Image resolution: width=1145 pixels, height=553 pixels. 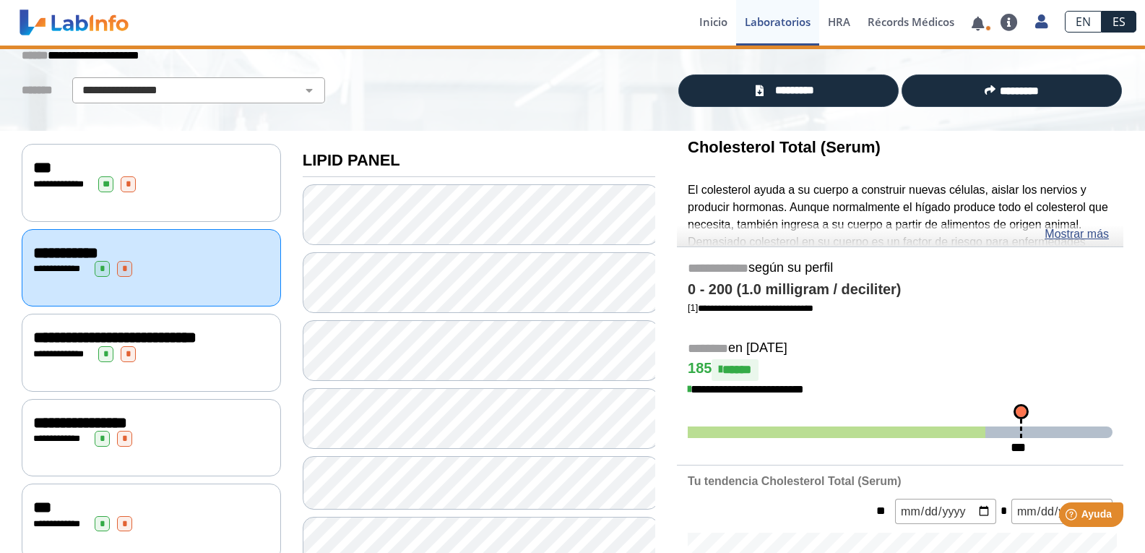 What do you see at coordinates (900, 290) in the screenshot?
I see `h4: 0 - 200 (1.0 milligram / deciliter)` at bounding box center [900, 290].